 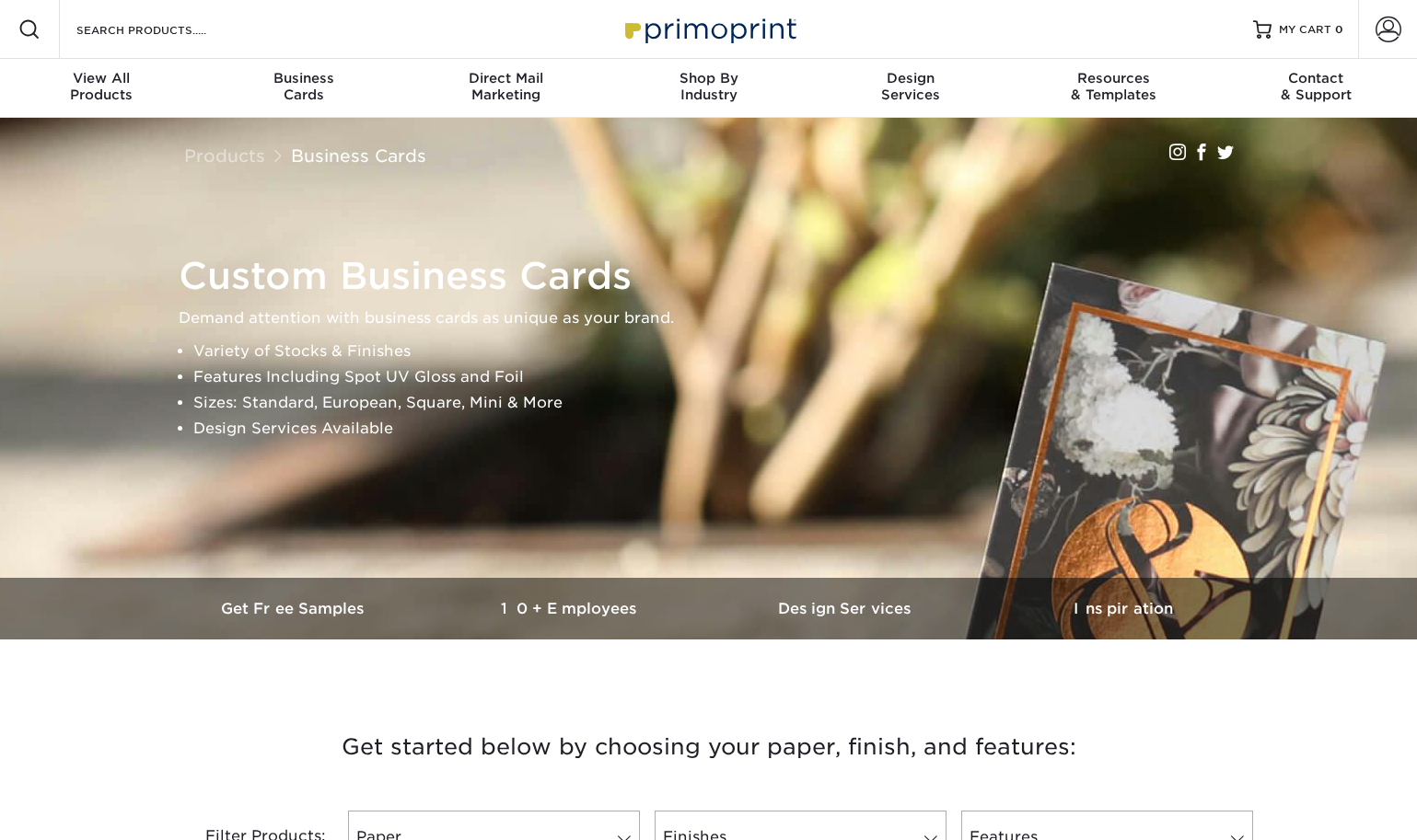 What do you see at coordinates (1113, 89) in the screenshot?
I see `a: Resources& Templates` at bounding box center [1113, 89].